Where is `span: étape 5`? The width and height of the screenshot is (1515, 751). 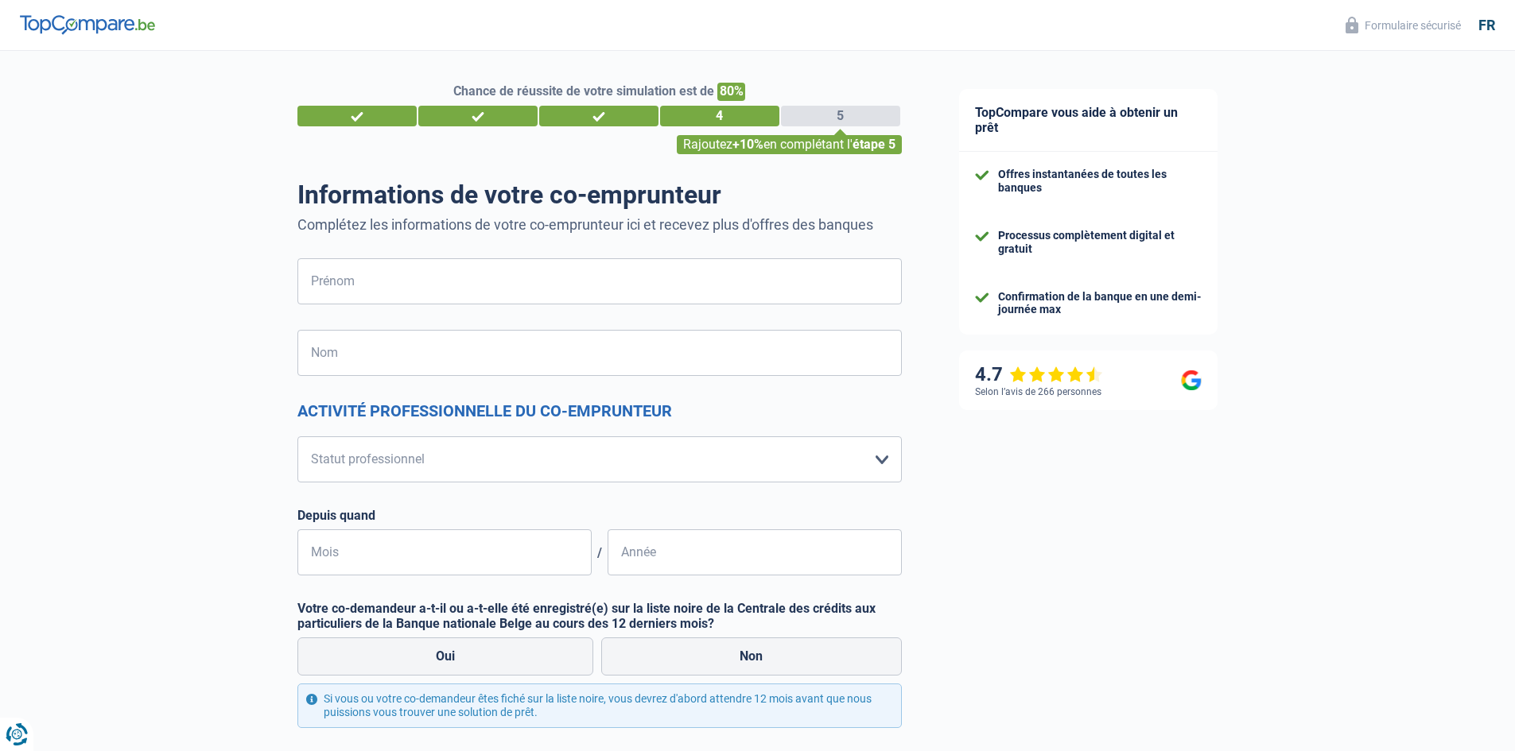 span: étape 5 is located at coordinates (874, 144).